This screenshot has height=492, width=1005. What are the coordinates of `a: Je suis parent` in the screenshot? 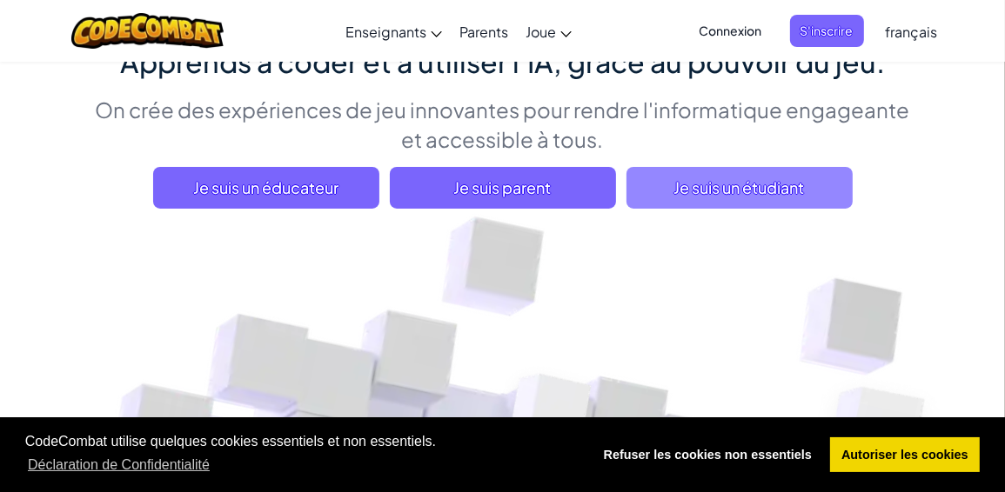 It's located at (503, 188).